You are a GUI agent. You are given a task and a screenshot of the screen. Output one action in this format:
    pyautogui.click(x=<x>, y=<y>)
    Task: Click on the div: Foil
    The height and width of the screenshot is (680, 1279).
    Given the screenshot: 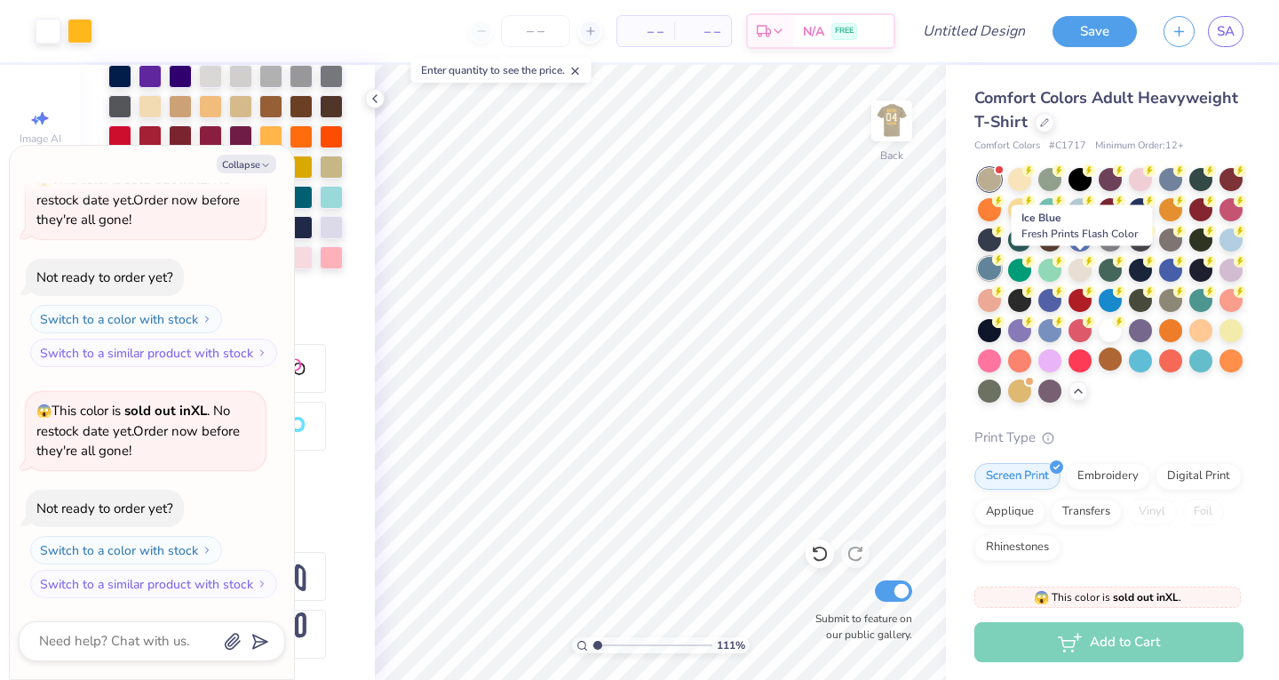 What is the action you would take?
    pyautogui.click(x=1203, y=512)
    